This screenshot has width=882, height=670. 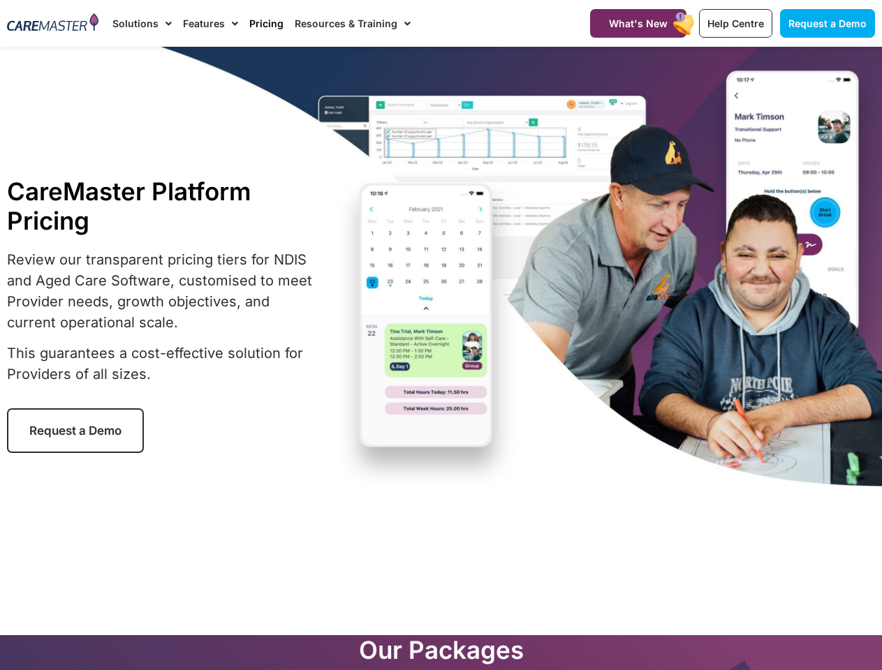 I want to click on h2: Our Packages, so click(x=440, y=650).